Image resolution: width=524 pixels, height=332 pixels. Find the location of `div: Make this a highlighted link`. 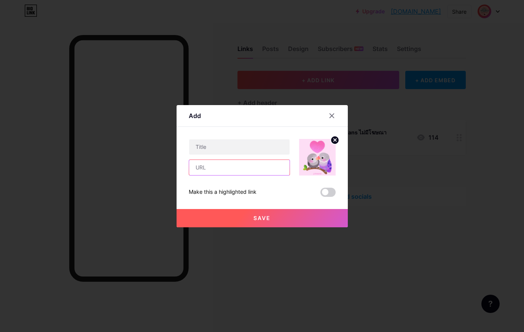

div: Make this a highlighted link is located at coordinates (223, 192).